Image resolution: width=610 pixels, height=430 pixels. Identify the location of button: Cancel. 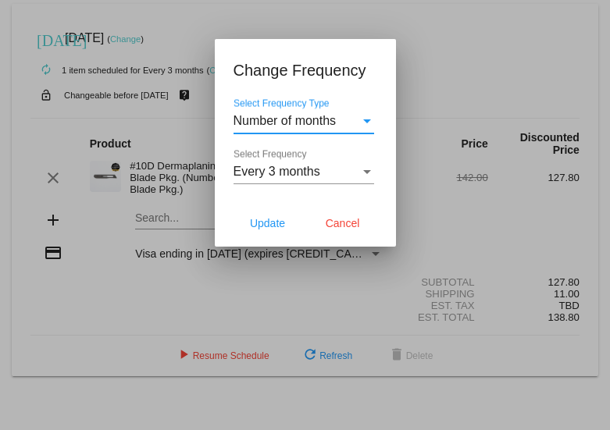
(343, 223).